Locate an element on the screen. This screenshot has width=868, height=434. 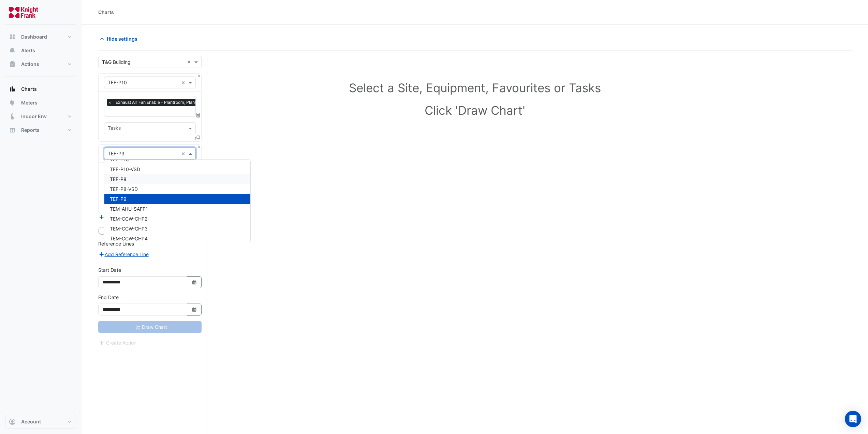
span: Actions is located at coordinates (30, 64).